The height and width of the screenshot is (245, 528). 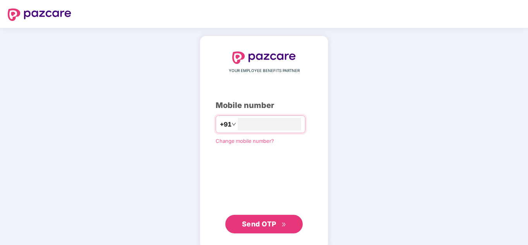 What do you see at coordinates (226, 124) in the screenshot?
I see `span: +91` at bounding box center [226, 124].